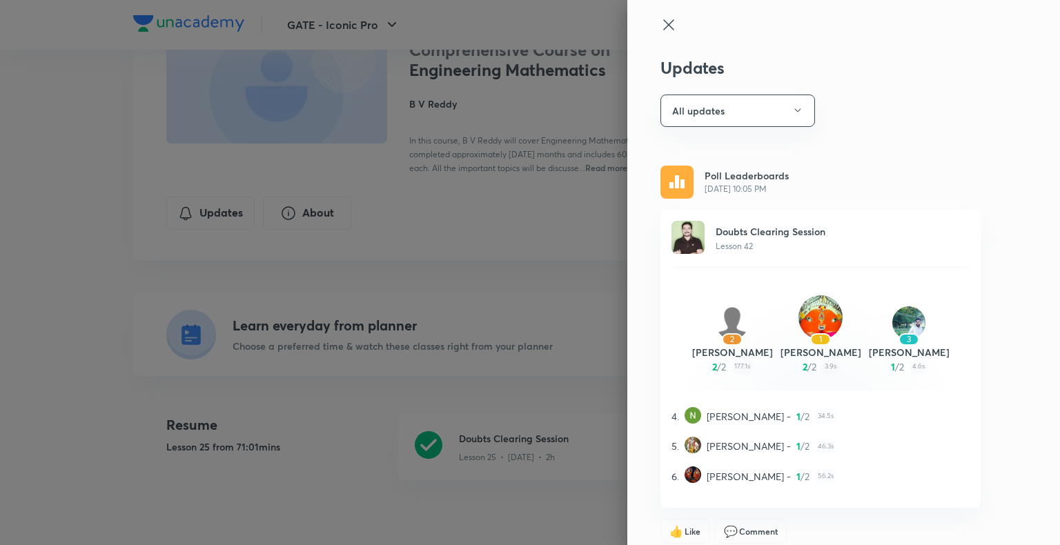  I want to click on p: Poll Leaderboards, so click(747, 175).